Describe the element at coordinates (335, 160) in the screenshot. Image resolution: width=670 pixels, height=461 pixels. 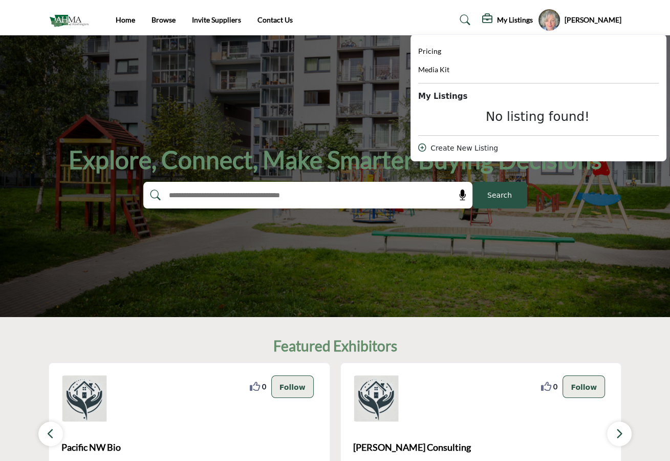
I see `h1: Explore, Connect, Make Smarter Buying Decisions` at that location.